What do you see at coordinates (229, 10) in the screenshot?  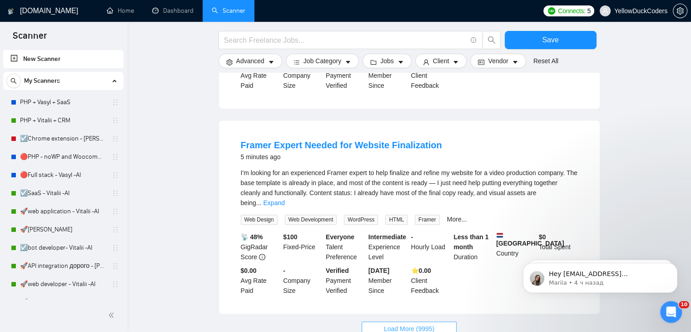 I see `a: searchScanner` at bounding box center [229, 10].